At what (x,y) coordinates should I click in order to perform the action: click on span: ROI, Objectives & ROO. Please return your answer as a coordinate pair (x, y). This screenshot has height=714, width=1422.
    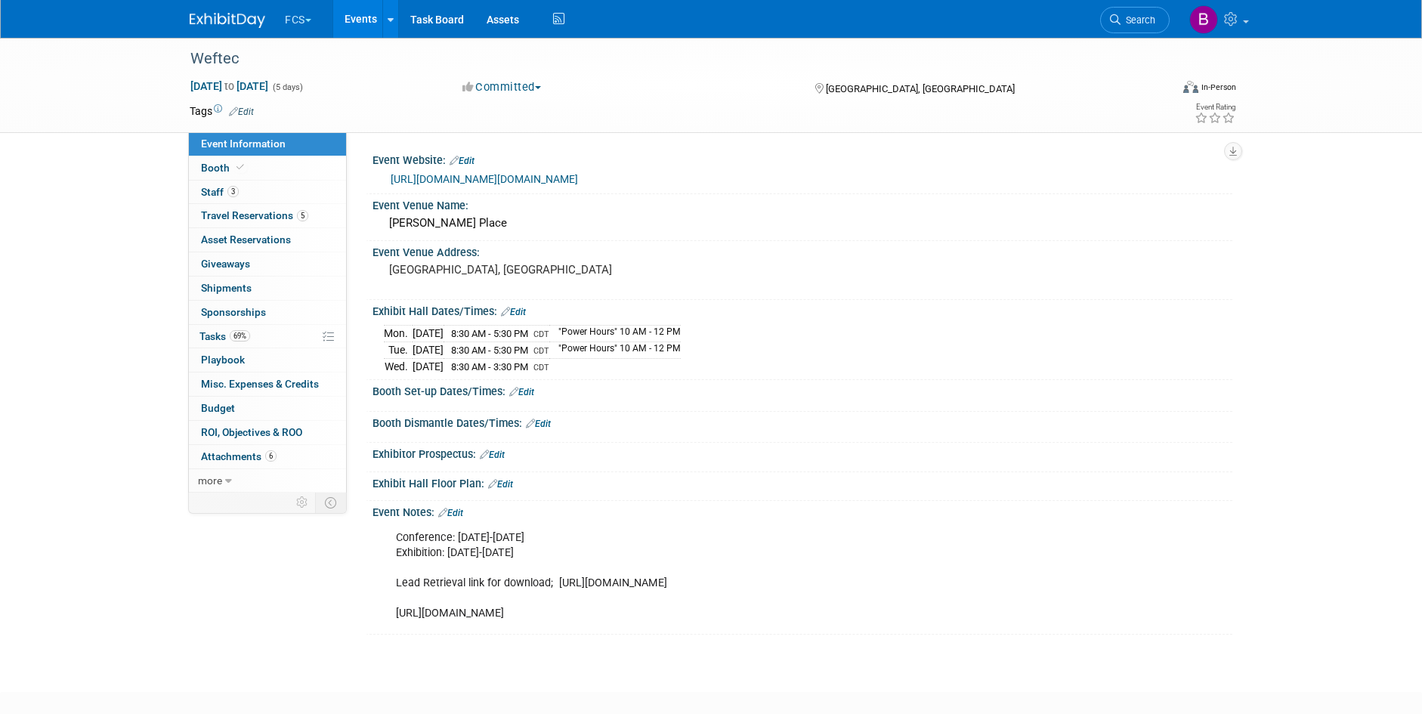
    Looking at the image, I should click on (252, 432).